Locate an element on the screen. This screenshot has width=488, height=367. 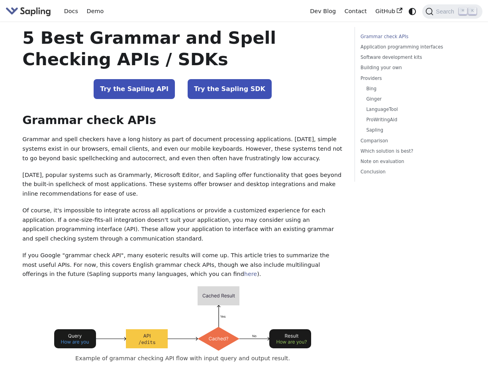
a: LanguageTool is located at coordinates (406, 109).